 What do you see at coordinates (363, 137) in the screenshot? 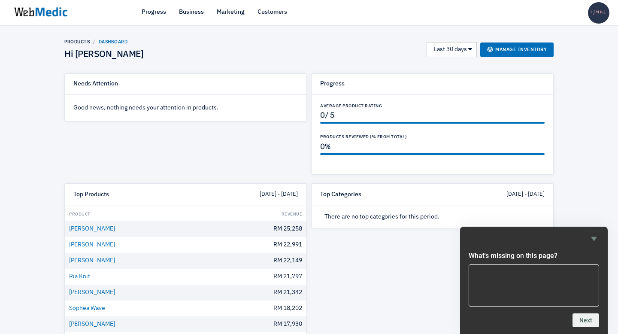
I see `h6: Products Reviewed (% from total)` at bounding box center [363, 137].